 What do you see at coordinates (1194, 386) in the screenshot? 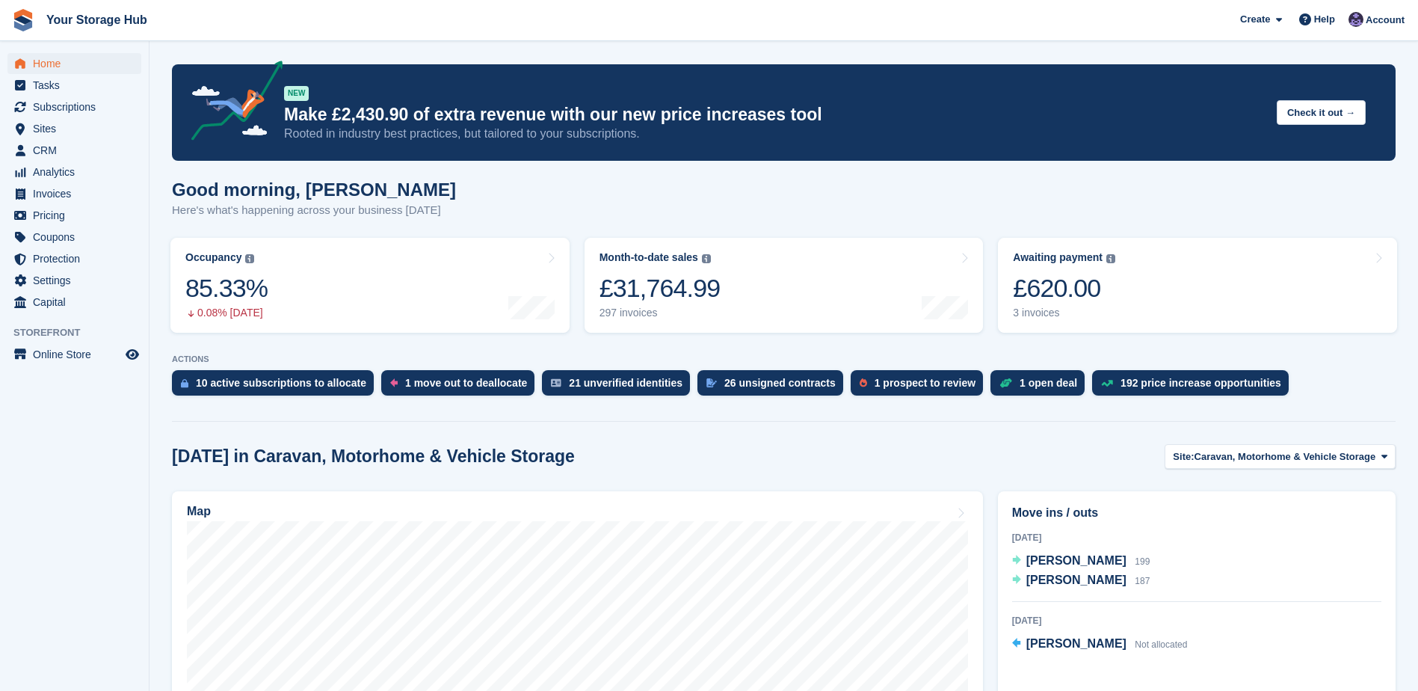
I see `a: 192 price increase opportunities` at bounding box center [1194, 386].